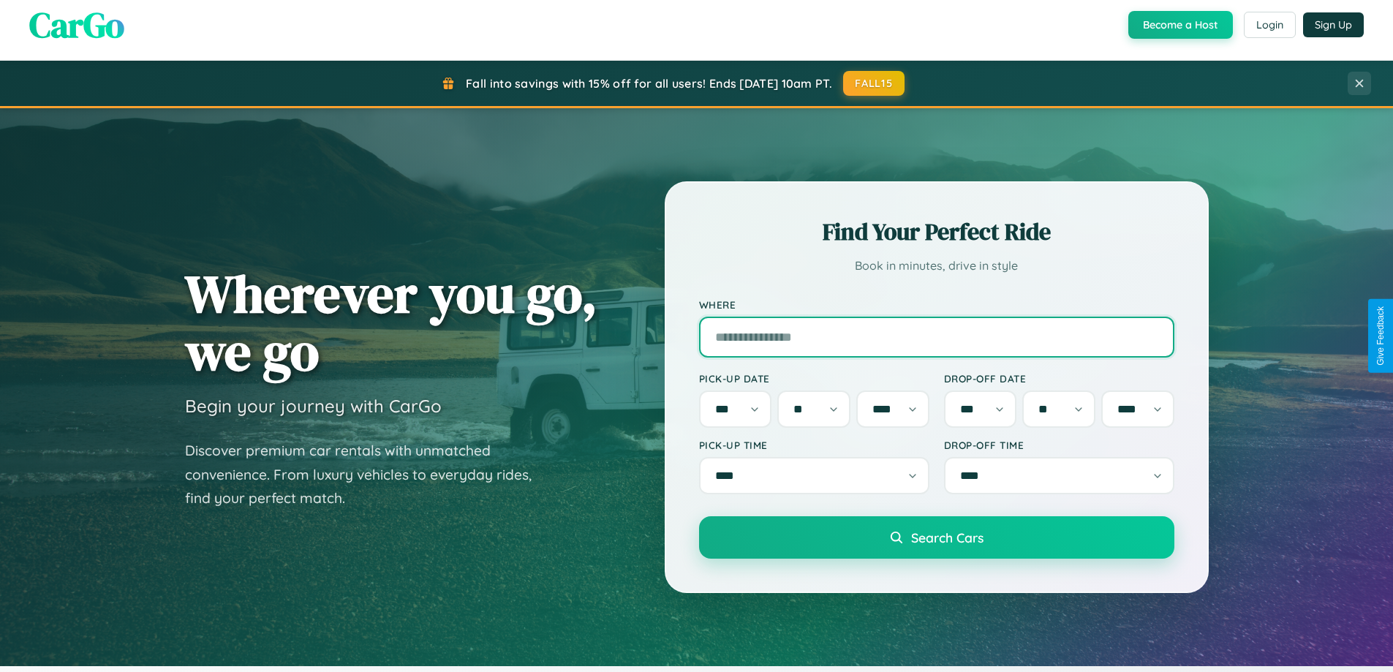 The height and width of the screenshot is (672, 1393). What do you see at coordinates (947, 537) in the screenshot?
I see `span: Search Cars` at bounding box center [947, 537].